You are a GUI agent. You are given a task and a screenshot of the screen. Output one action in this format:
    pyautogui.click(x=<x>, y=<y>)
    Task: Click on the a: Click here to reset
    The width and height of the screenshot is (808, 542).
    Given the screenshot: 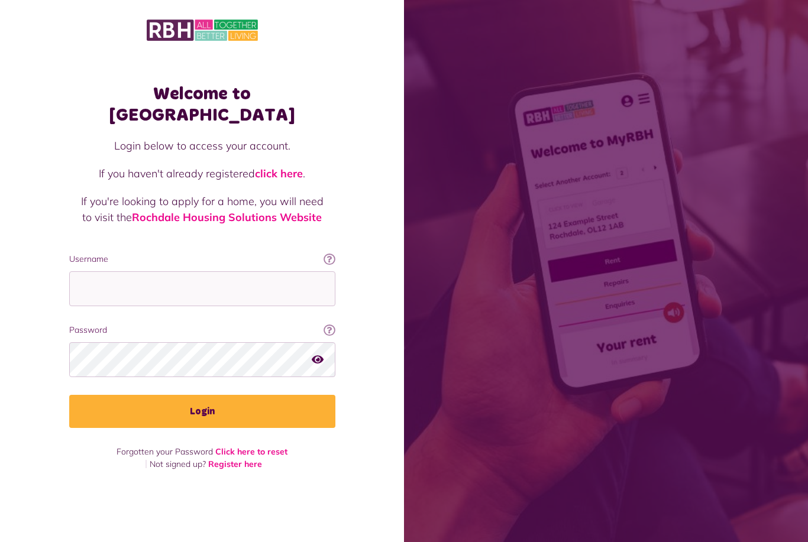 What is the action you would take?
    pyautogui.click(x=251, y=452)
    